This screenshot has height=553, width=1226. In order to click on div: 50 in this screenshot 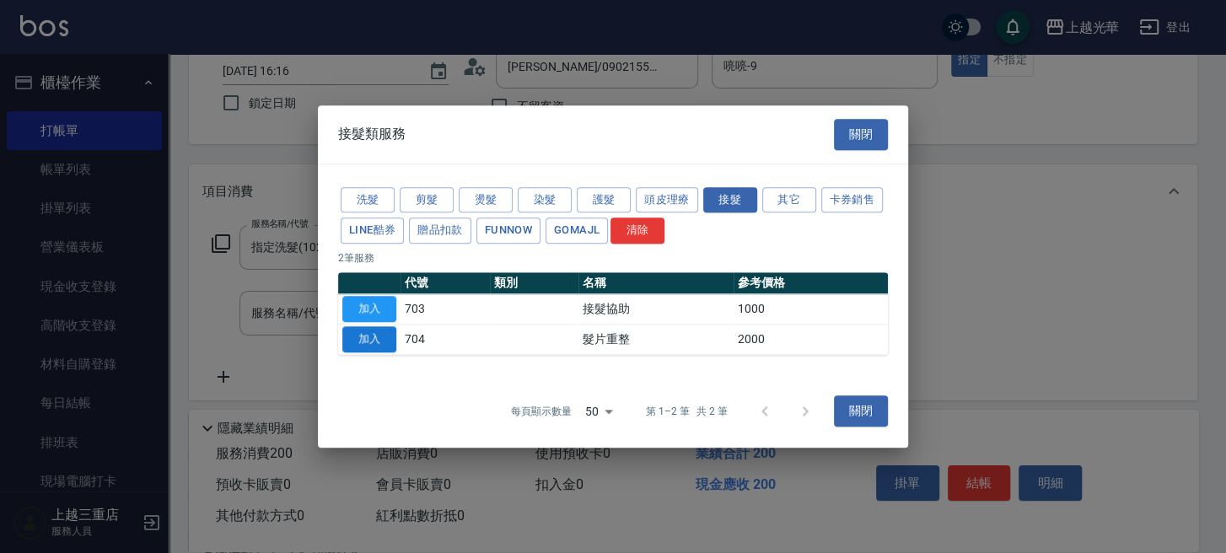, I will do `click(599, 412)`.